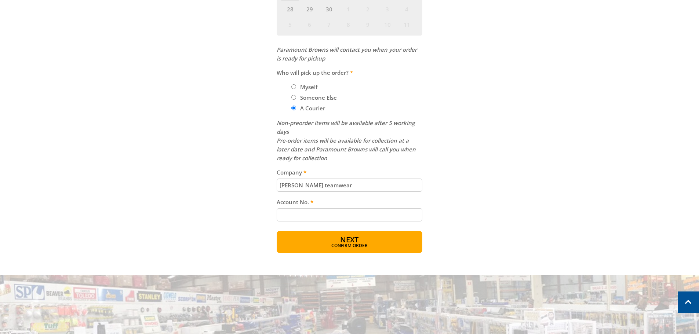 This screenshot has width=699, height=334. I want to click on span: 30, so click(329, 9).